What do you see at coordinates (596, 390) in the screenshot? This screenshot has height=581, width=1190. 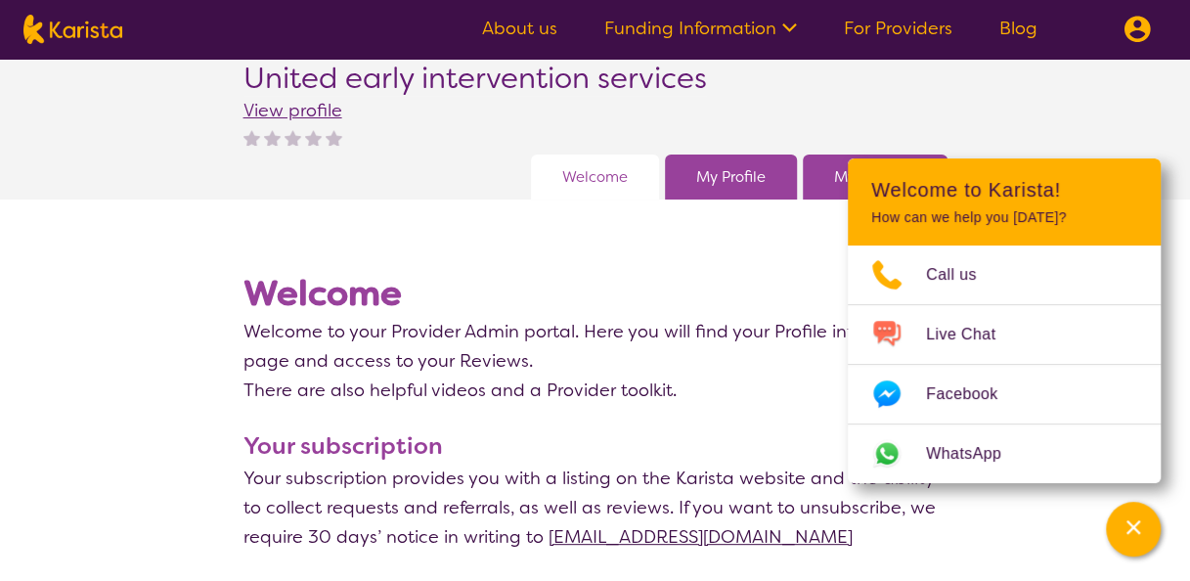 I see `p: There are also helpful videos and a Provider toolkit.` at bounding box center [596, 390].